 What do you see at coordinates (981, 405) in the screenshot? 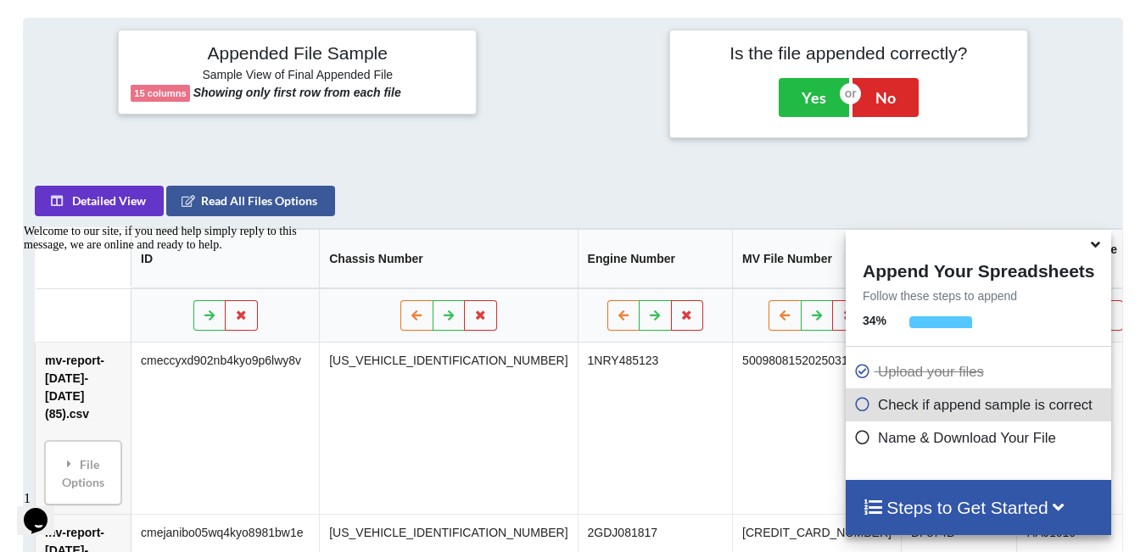
I see `p: Check if append sample is correct` at bounding box center [981, 405].